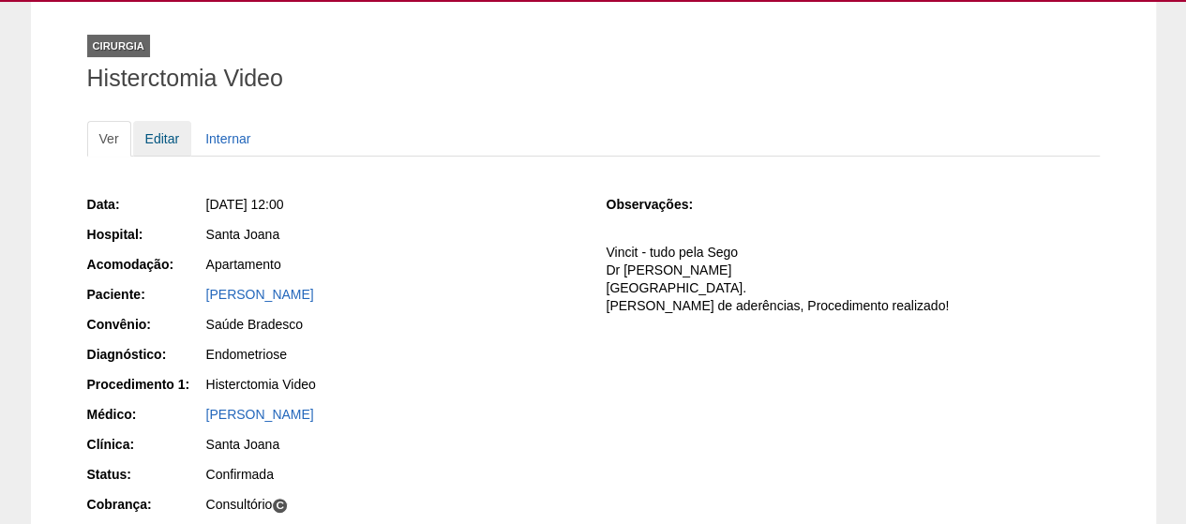  Describe the element at coordinates (145, 264) in the screenshot. I see `div: Acomodação:` at that location.